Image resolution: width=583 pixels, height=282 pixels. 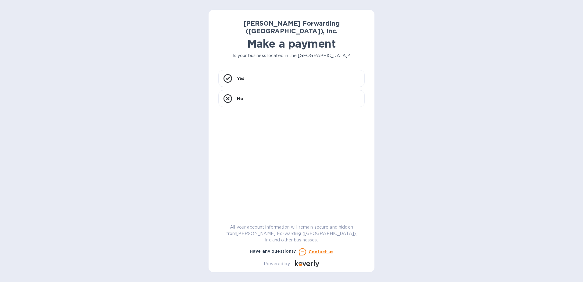 What do you see at coordinates (291, 44) in the screenshot?
I see `h1: Make a payment` at bounding box center [291, 44].